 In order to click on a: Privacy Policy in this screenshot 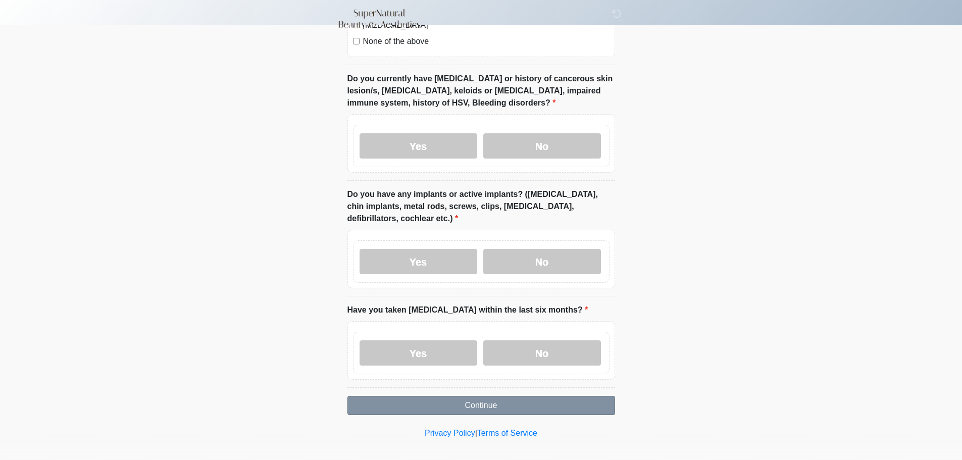, I will do `click(450, 433)`.